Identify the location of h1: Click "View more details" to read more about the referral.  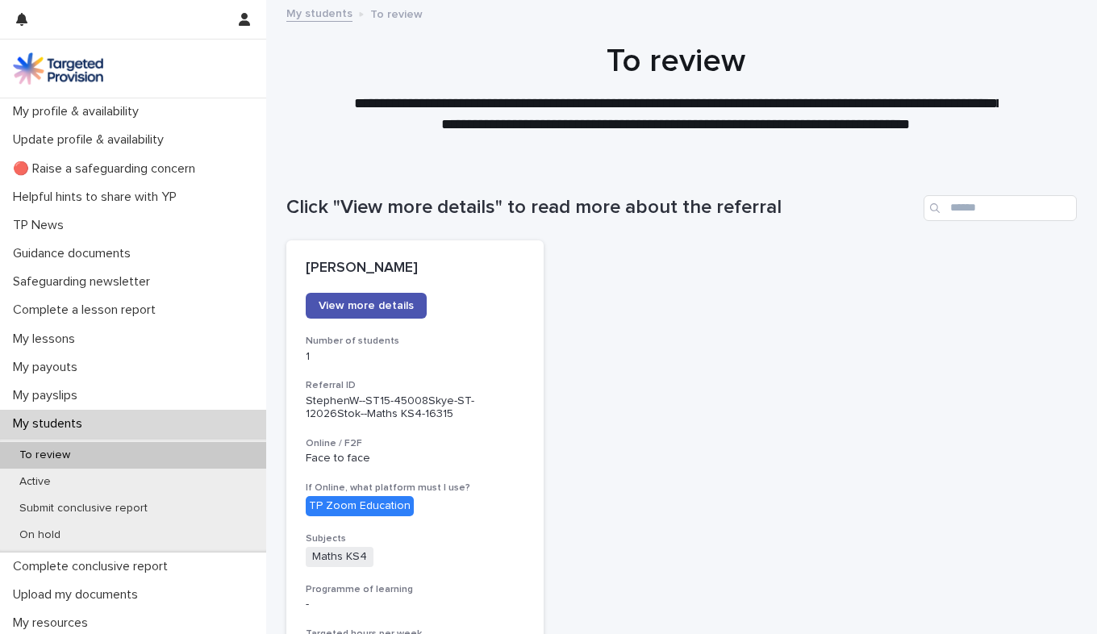
(602, 207).